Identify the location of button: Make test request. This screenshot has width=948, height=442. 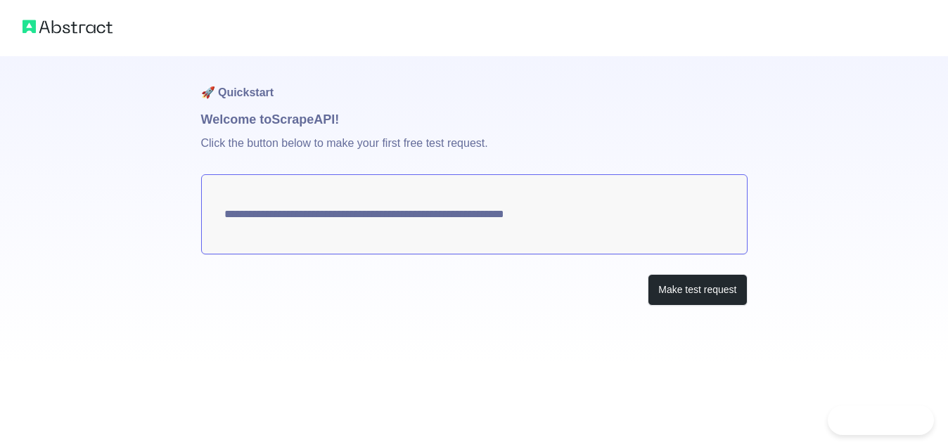
(697, 290).